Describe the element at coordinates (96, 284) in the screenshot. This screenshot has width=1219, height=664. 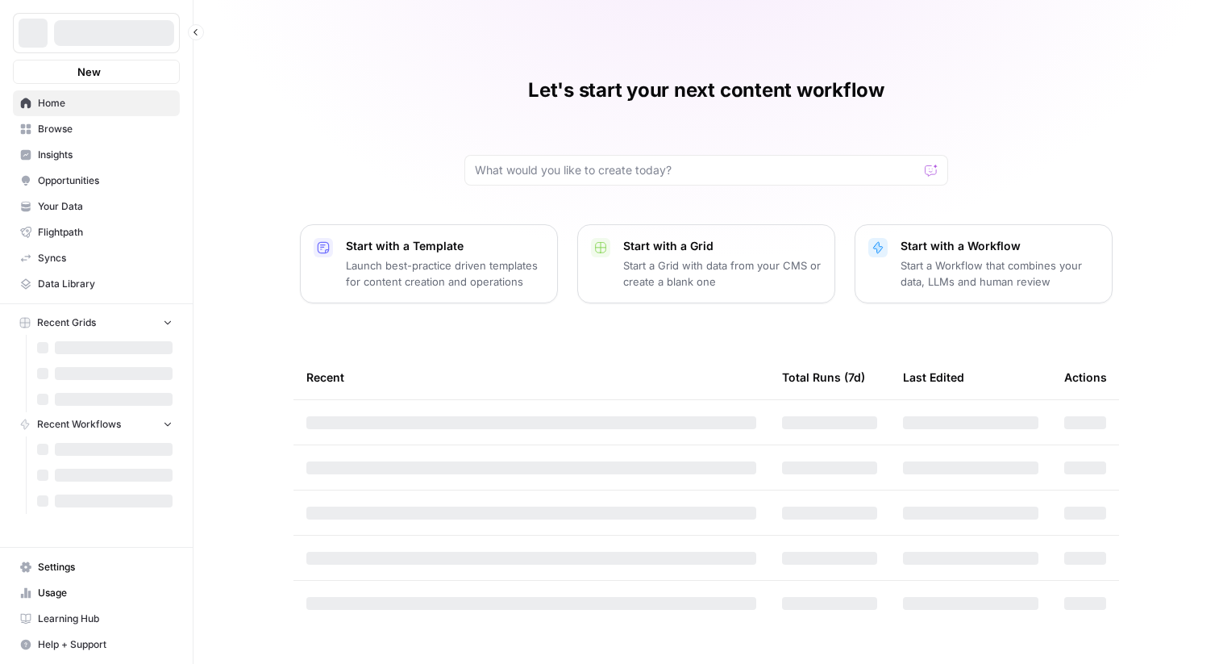
I see `a: Data Library` at that location.